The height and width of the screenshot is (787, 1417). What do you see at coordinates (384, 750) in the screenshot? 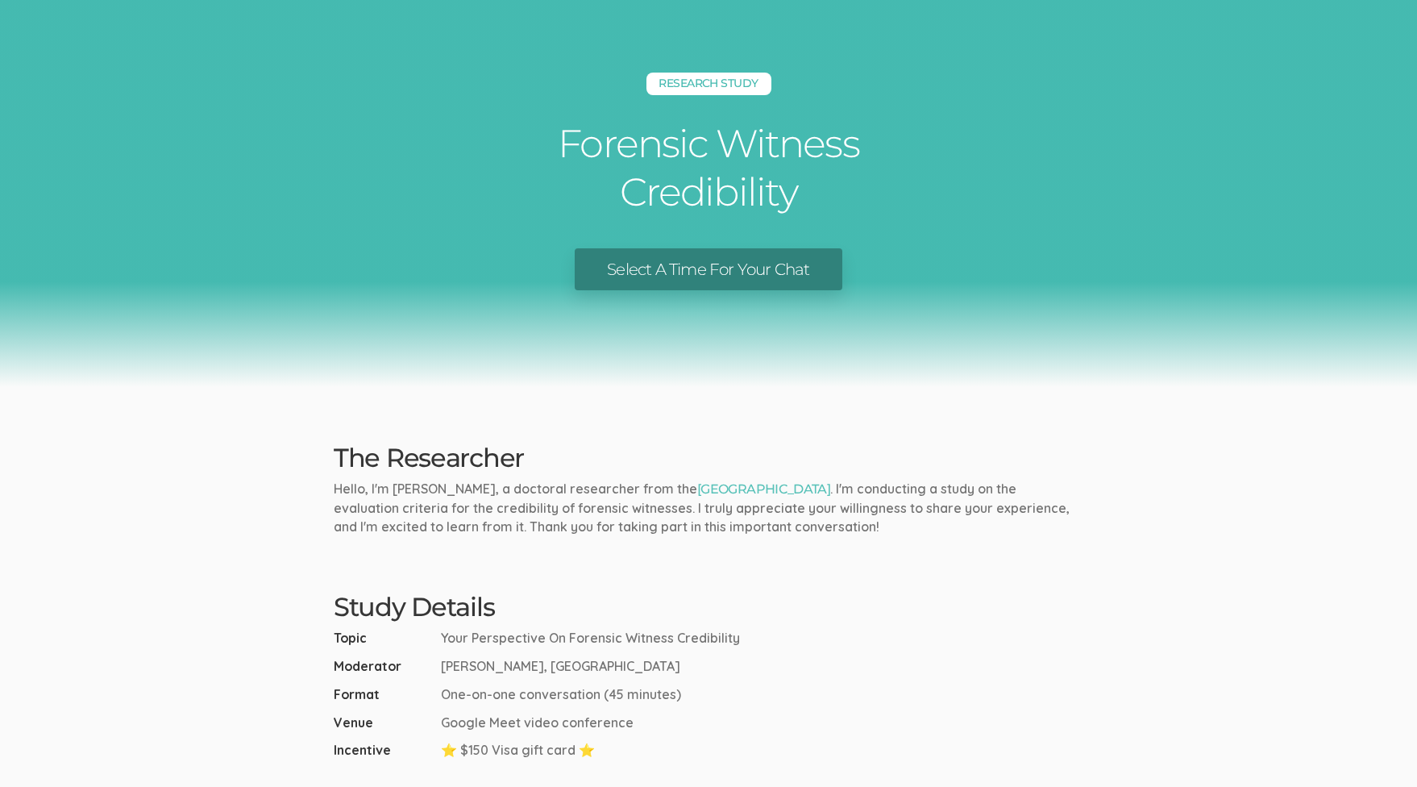
I see `span: Incentive` at bounding box center [384, 750].